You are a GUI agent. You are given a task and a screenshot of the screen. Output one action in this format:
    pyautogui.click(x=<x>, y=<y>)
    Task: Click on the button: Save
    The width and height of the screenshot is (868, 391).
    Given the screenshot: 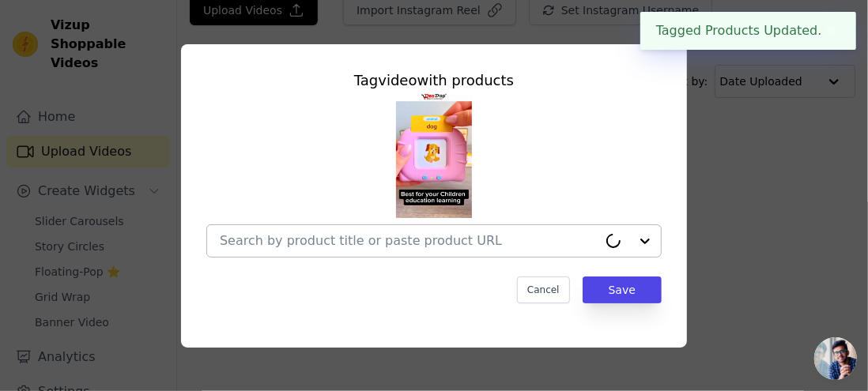 What is the action you would take?
    pyautogui.click(x=622, y=290)
    